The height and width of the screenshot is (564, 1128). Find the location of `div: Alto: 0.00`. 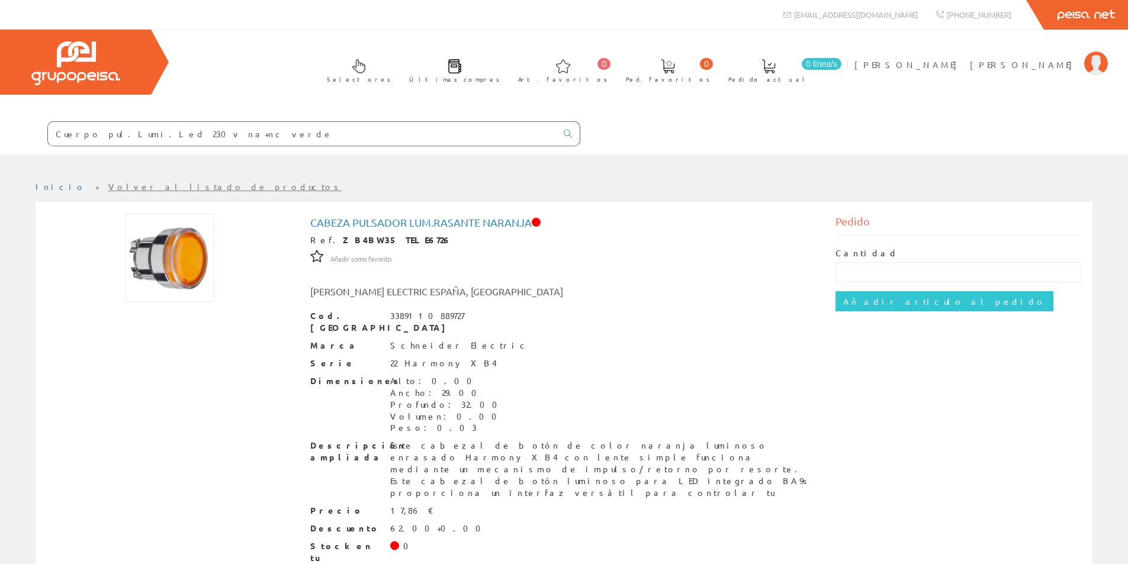

div: Alto: 0.00 is located at coordinates (447, 381).